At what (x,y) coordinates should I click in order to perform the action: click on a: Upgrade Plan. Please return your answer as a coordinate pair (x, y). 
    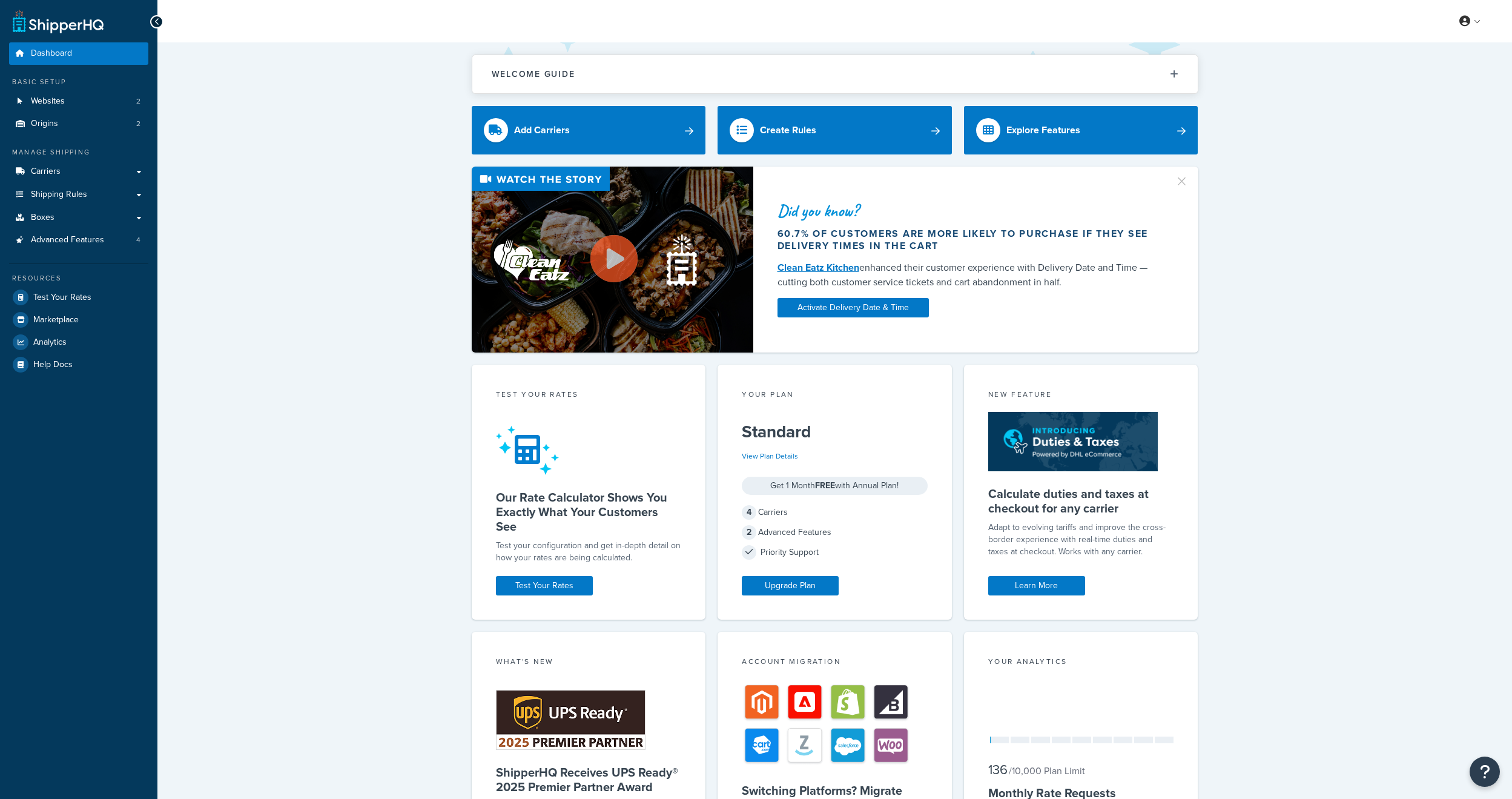
    Looking at the image, I should click on (790, 585).